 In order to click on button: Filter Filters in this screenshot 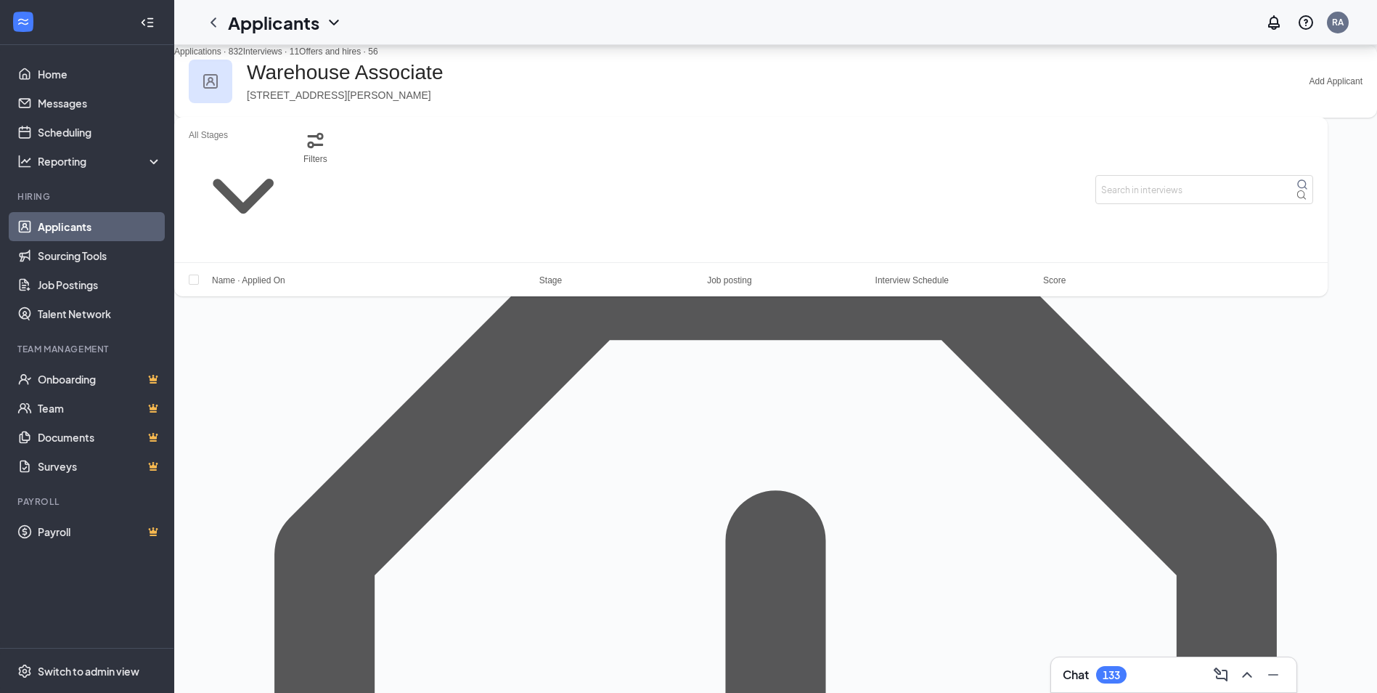, I will do `click(315, 147)`.